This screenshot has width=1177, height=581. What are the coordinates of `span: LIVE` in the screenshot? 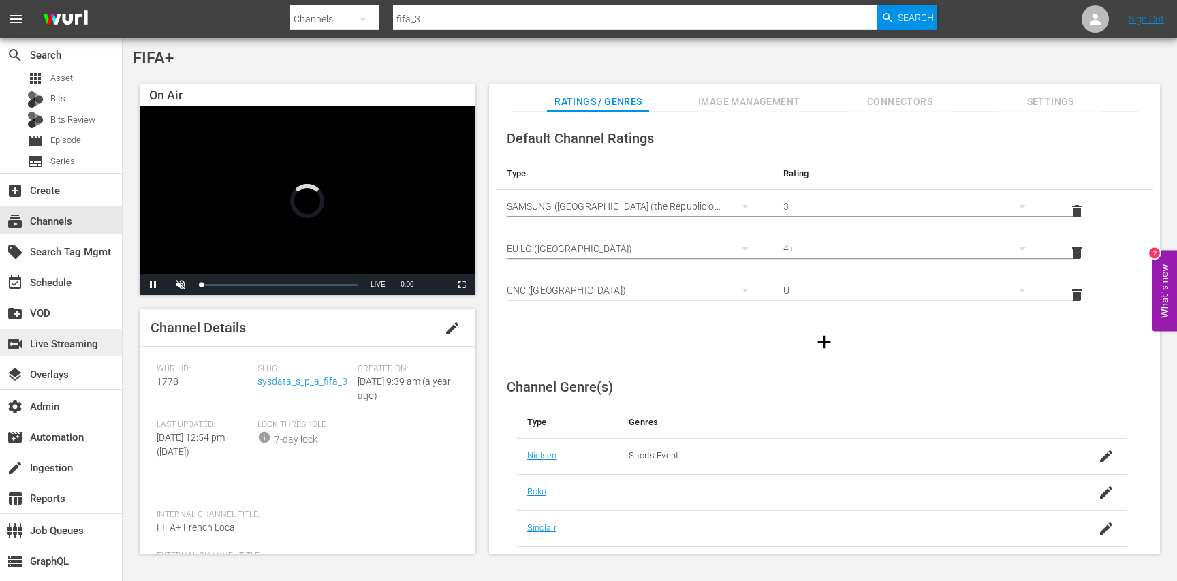 It's located at (378, 284).